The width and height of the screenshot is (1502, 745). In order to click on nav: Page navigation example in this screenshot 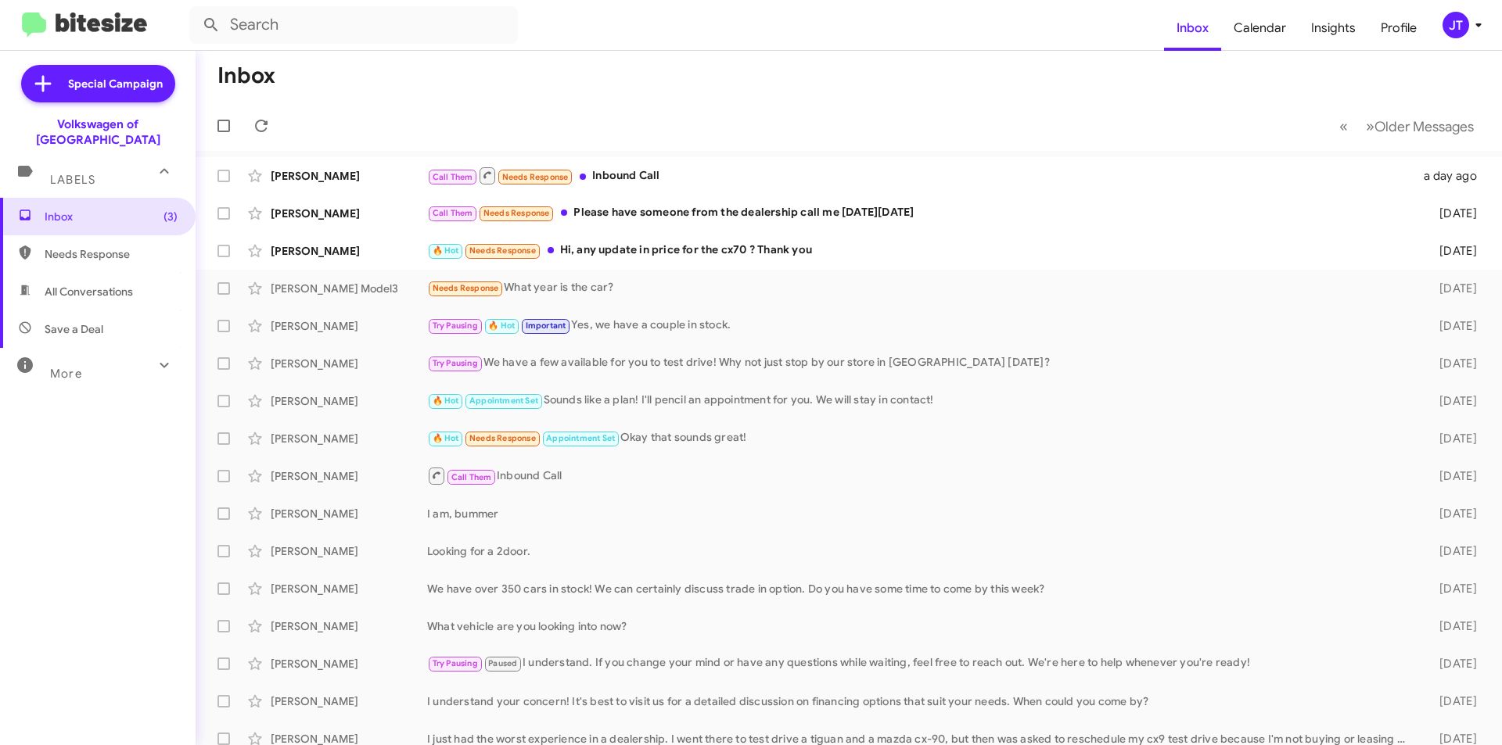, I will do `click(1406, 126)`.